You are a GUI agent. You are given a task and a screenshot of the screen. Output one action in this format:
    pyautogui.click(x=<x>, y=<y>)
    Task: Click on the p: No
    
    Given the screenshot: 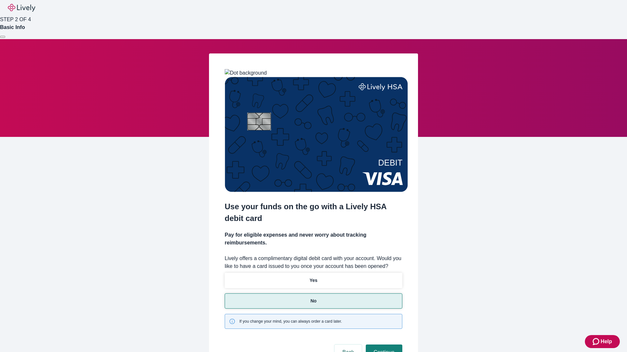 What is the action you would take?
    pyautogui.click(x=313, y=301)
    